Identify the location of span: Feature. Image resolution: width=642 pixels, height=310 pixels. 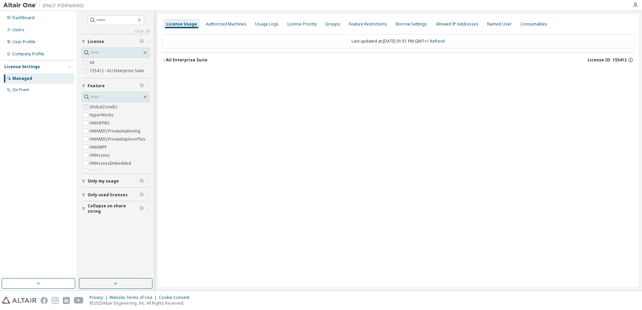
(96, 86).